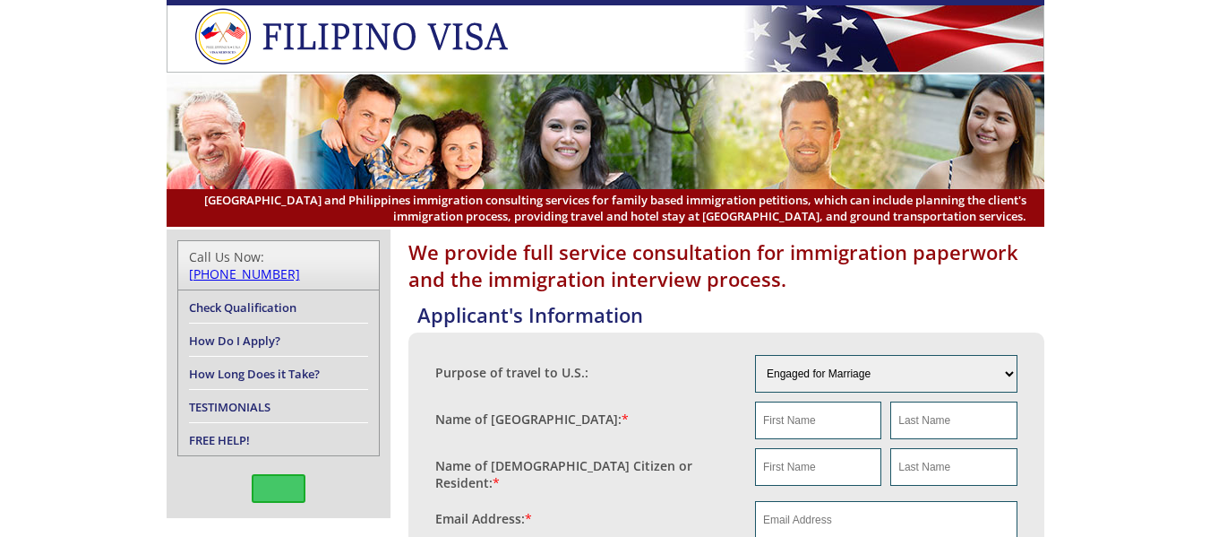 The image size is (1210, 537). I want to click on a: How Long Does it Take?, so click(254, 374).